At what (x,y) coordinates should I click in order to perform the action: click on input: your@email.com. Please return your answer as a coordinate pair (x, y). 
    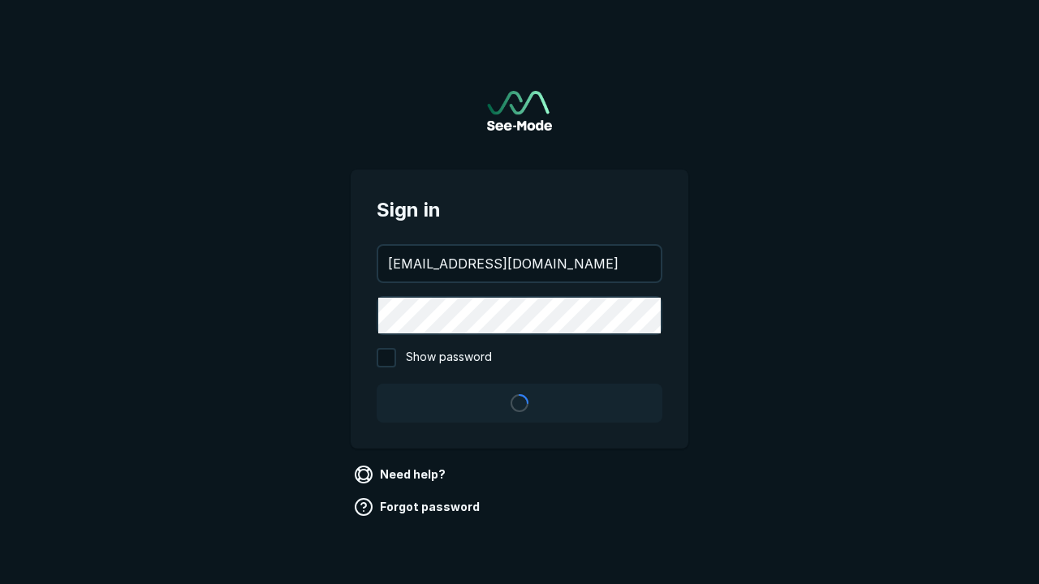
    Looking at the image, I should click on (519, 264).